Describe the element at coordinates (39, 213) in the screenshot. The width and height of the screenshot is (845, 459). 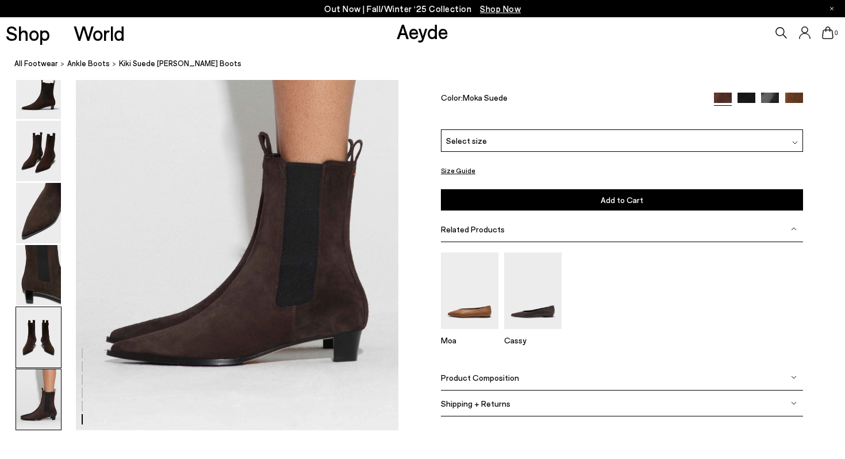
I see `img: Kiki Suede Chelsea Boots - Image 3` at that location.